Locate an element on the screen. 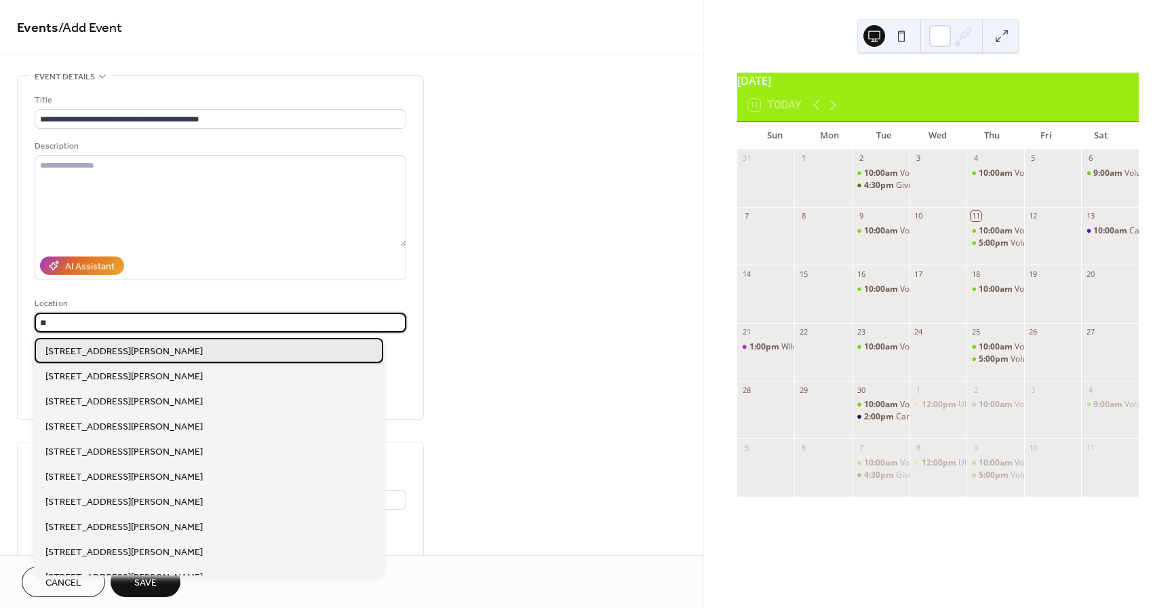  div: 7 is located at coordinates (746, 216).